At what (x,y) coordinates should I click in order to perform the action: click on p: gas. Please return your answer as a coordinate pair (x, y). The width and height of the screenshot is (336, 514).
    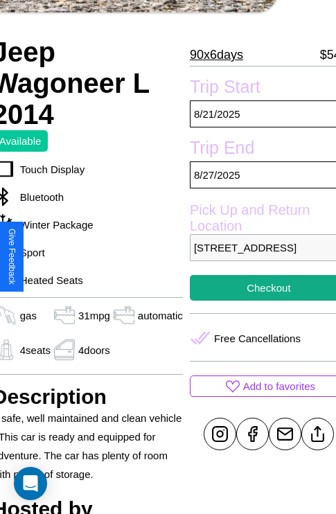
    Looking at the image, I should click on (28, 315).